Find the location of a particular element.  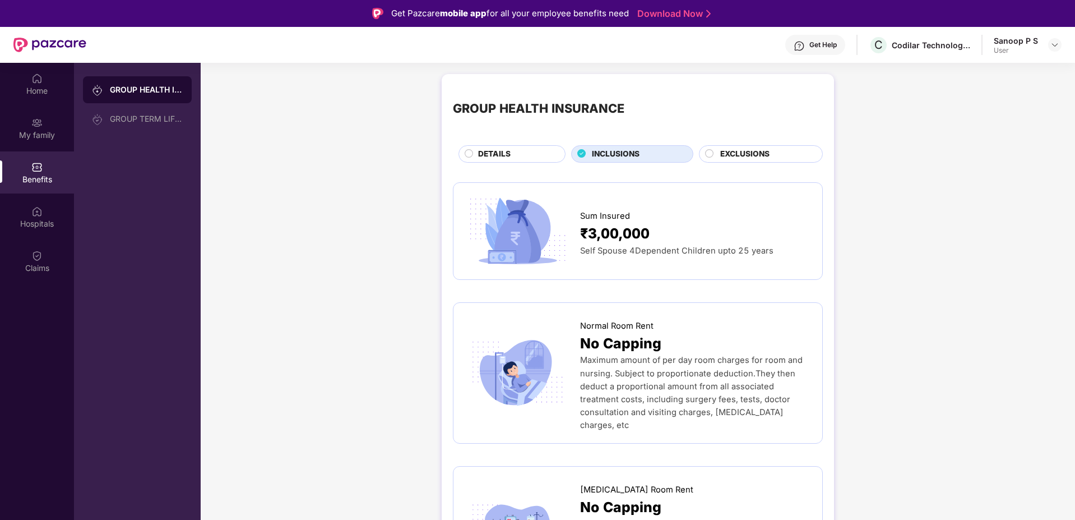

span: Self Spouse 4Dependent Children upto 25 years is located at coordinates (677, 251).